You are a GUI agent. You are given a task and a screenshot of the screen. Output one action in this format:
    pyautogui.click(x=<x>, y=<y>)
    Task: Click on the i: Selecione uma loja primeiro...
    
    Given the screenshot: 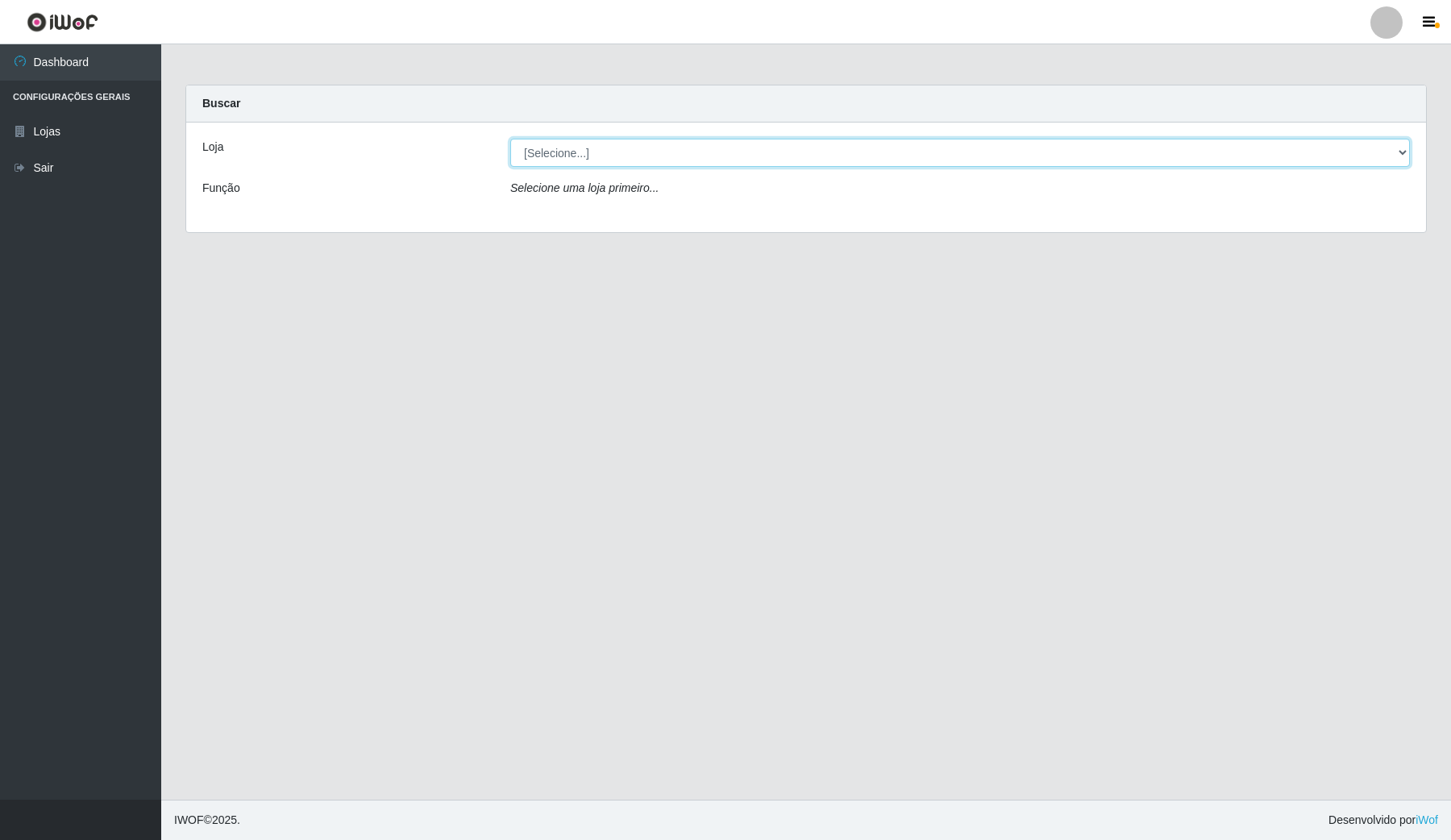 What is the action you would take?
    pyautogui.click(x=584, y=187)
    